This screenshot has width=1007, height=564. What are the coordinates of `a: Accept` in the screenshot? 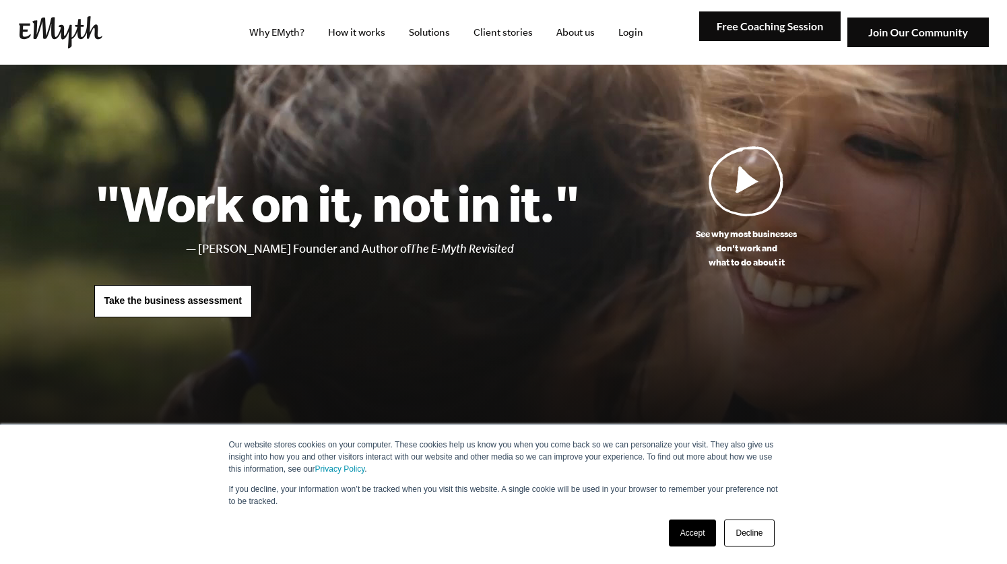 It's located at (693, 533).